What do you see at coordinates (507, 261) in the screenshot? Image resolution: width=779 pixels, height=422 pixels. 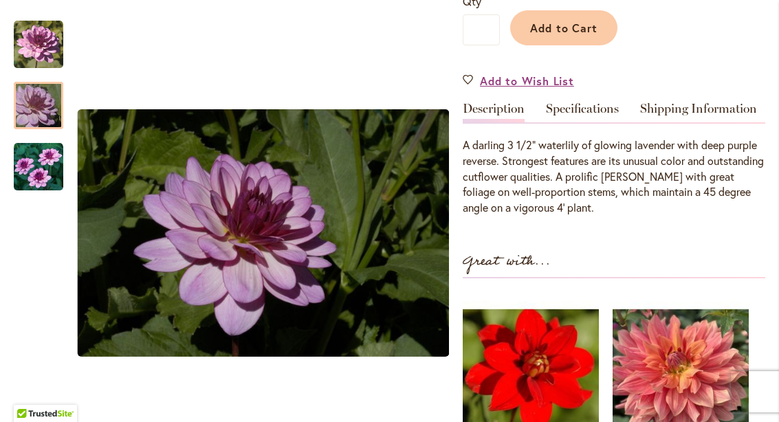 I see `strong: Great with...` at bounding box center [507, 261].